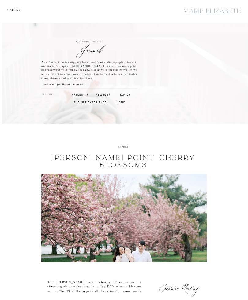  What do you see at coordinates (123, 147) in the screenshot?
I see `a: family` at bounding box center [123, 147].